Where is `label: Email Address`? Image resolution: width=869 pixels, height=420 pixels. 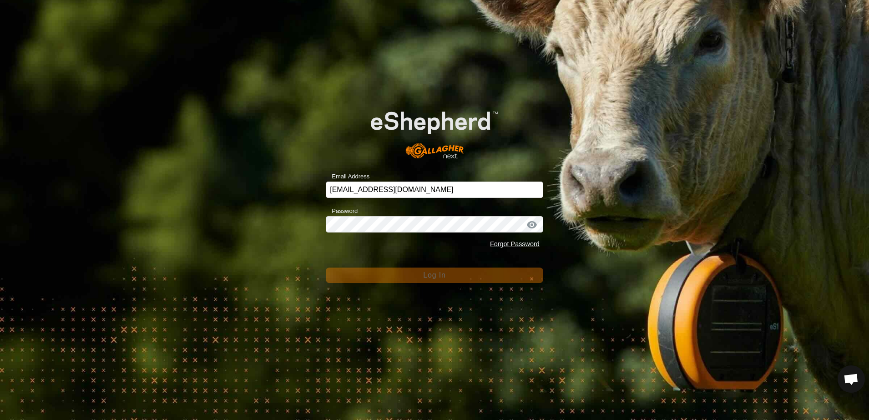
label: Email Address is located at coordinates (348, 177).